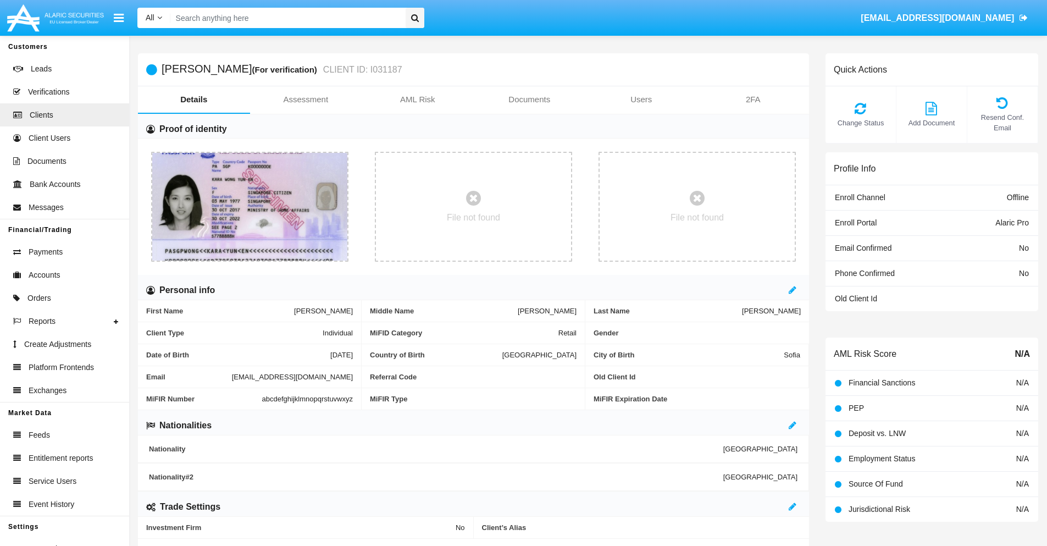  I want to click on span: Messages, so click(46, 207).